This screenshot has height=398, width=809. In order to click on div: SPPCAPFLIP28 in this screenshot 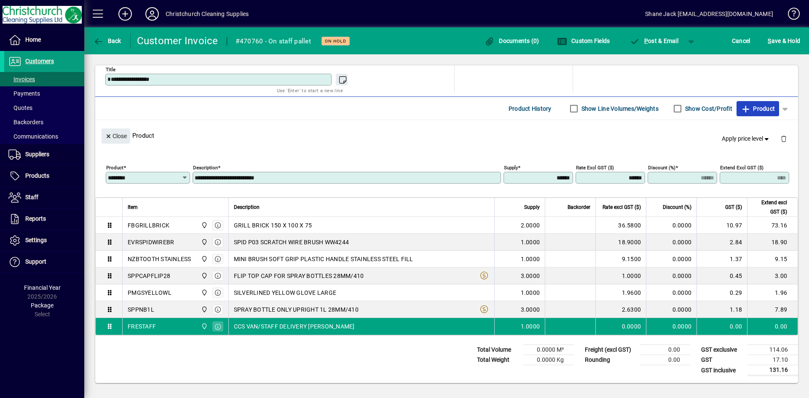, I will do `click(149, 276)`.